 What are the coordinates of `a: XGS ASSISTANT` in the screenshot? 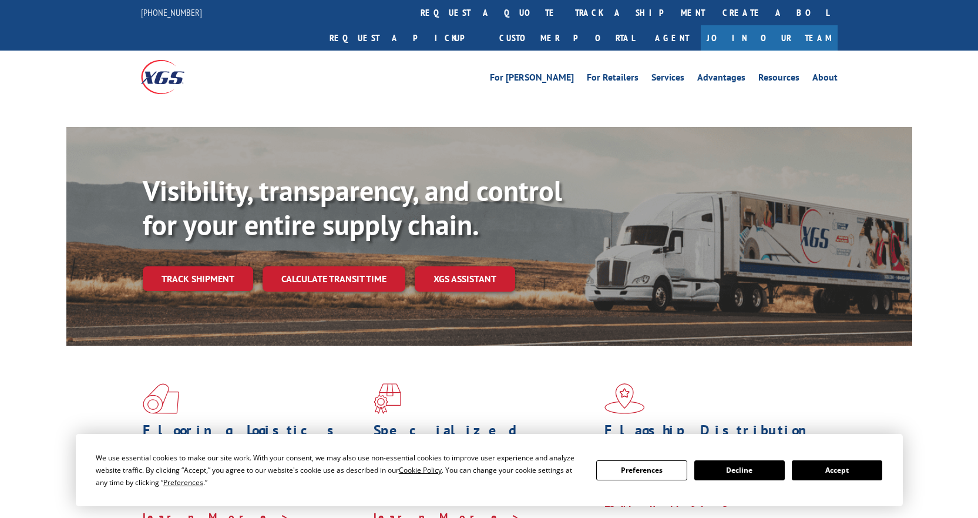 It's located at (465, 278).